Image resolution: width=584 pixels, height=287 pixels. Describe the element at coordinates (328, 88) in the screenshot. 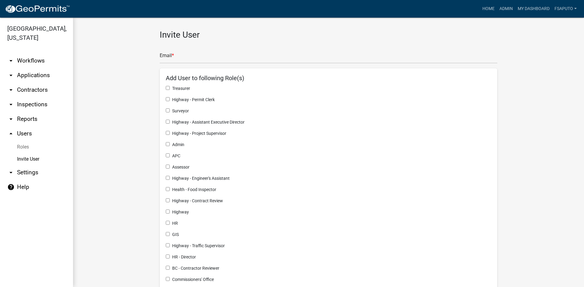

I see `div: Treasurer` at that location.